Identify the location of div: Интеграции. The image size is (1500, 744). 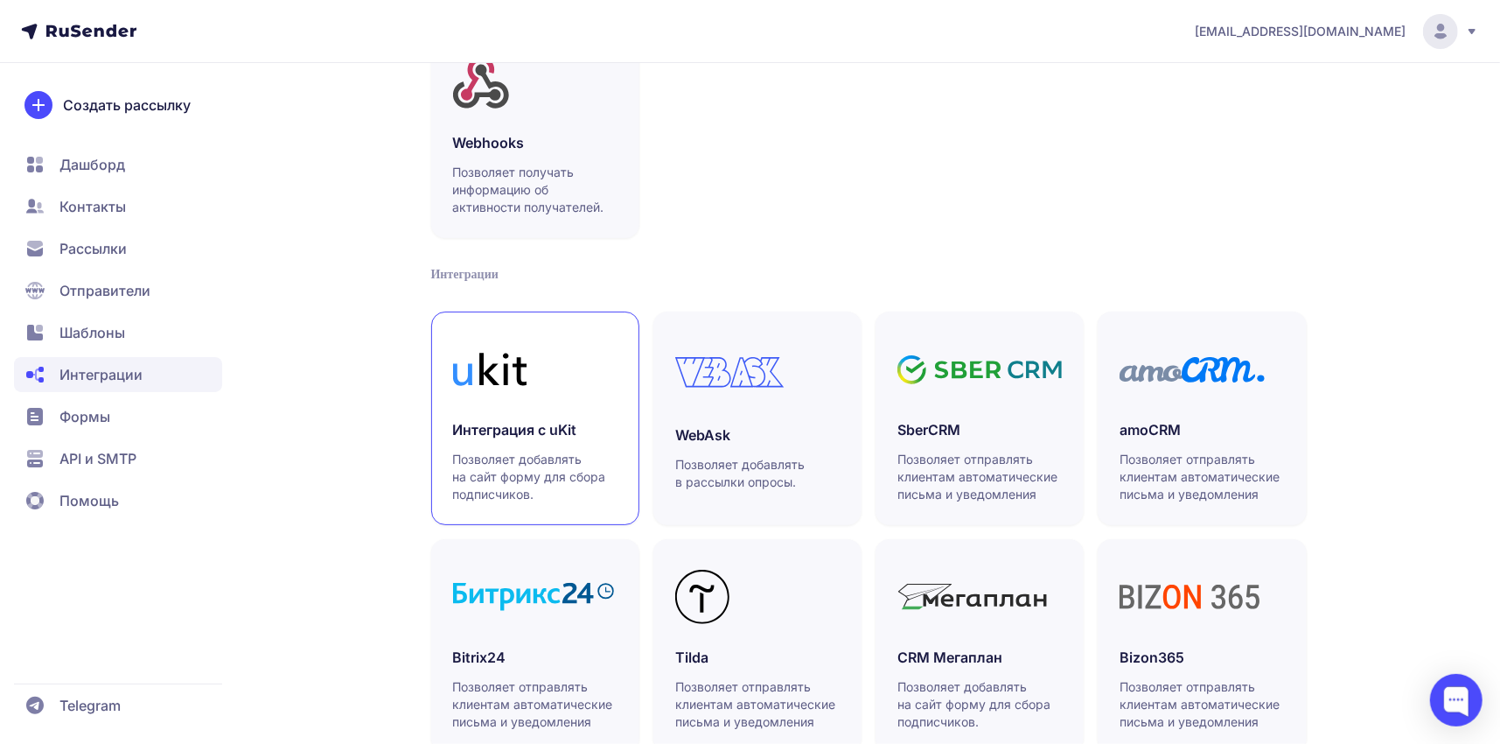
(869, 275).